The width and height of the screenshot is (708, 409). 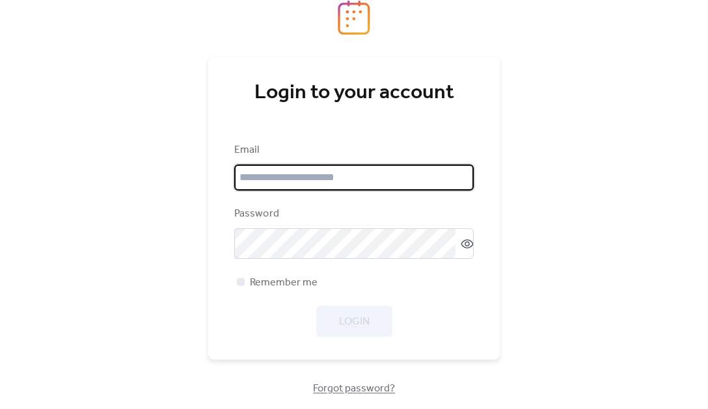 I want to click on div: Password, so click(x=353, y=214).